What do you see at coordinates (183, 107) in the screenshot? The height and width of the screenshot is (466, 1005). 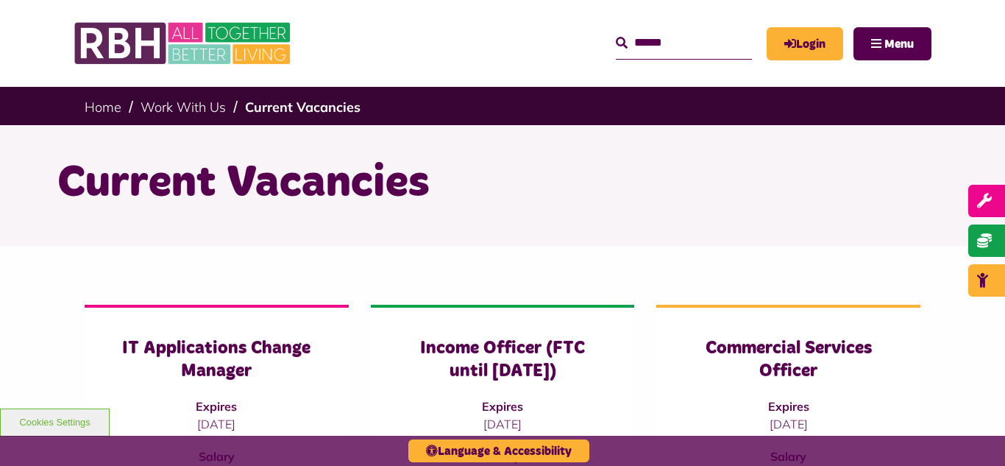 I see `a: Work With Us` at bounding box center [183, 107].